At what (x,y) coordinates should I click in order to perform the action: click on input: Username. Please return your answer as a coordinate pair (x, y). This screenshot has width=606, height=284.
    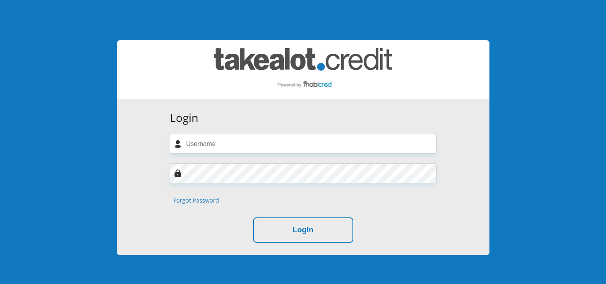
    Looking at the image, I should click on (303, 143).